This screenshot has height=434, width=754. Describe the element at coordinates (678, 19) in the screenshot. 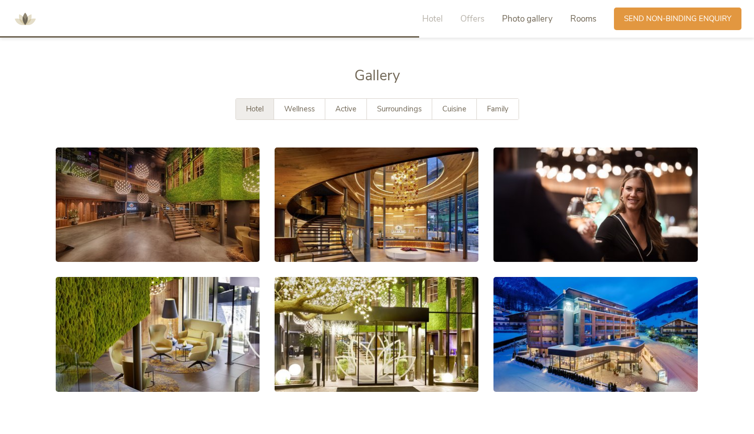

I see `span: Send non-binding enquiry` at that location.